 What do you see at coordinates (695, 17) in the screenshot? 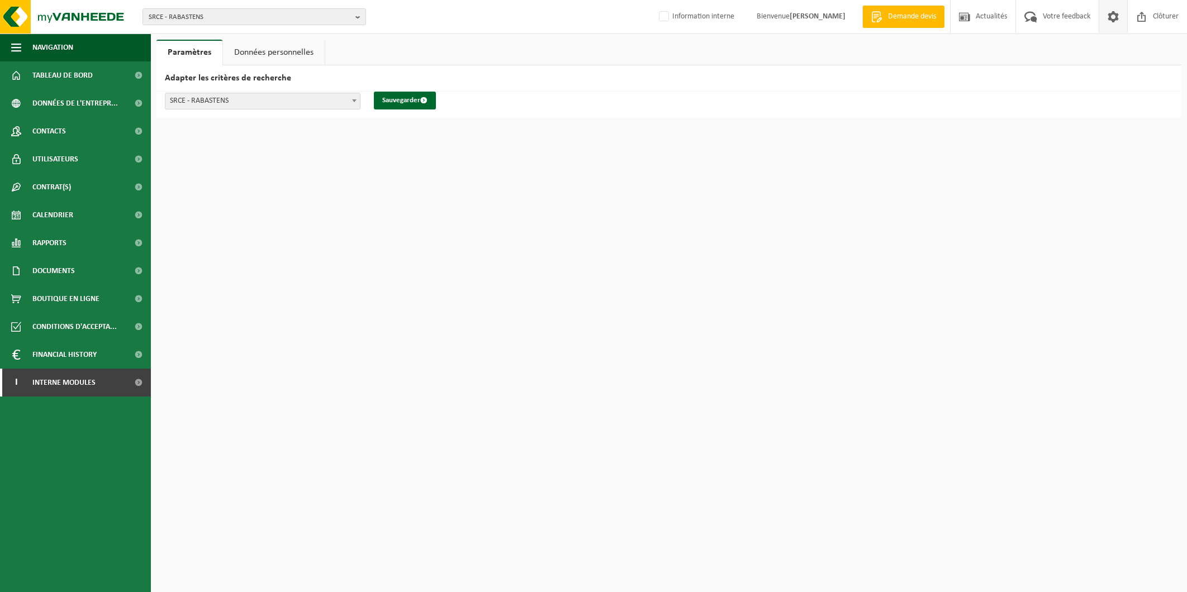
I see `label: Information interne` at bounding box center [695, 17].